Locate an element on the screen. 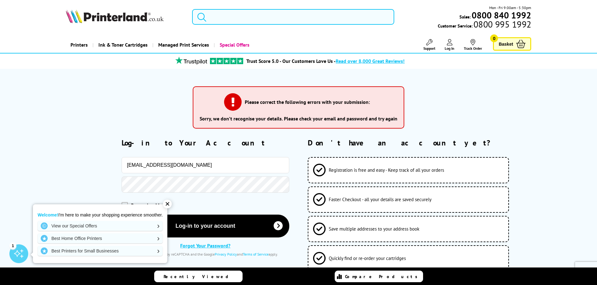 This screenshot has height=285, width=597. a: Recently Viewed is located at coordinates (198, 277).